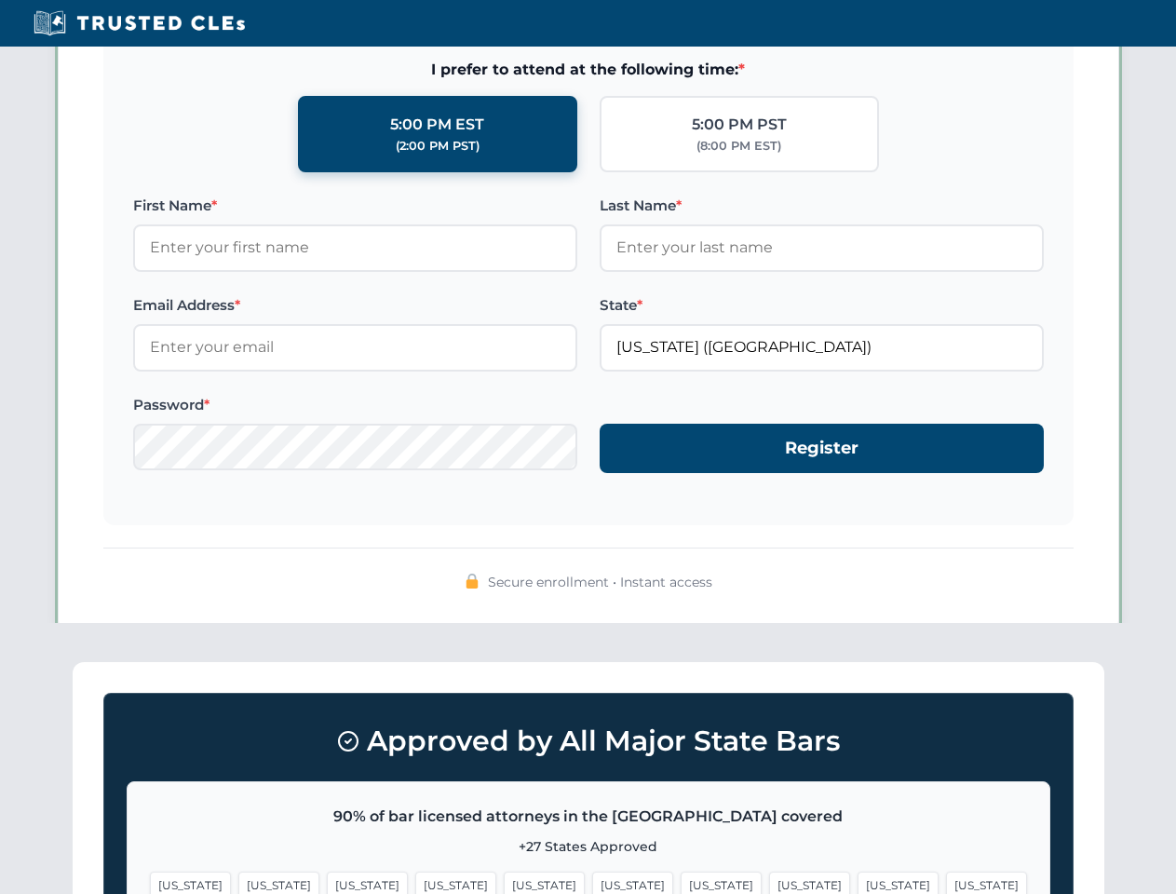  What do you see at coordinates (139, 23) in the screenshot?
I see `img: Trusted CLEs` at bounding box center [139, 23].